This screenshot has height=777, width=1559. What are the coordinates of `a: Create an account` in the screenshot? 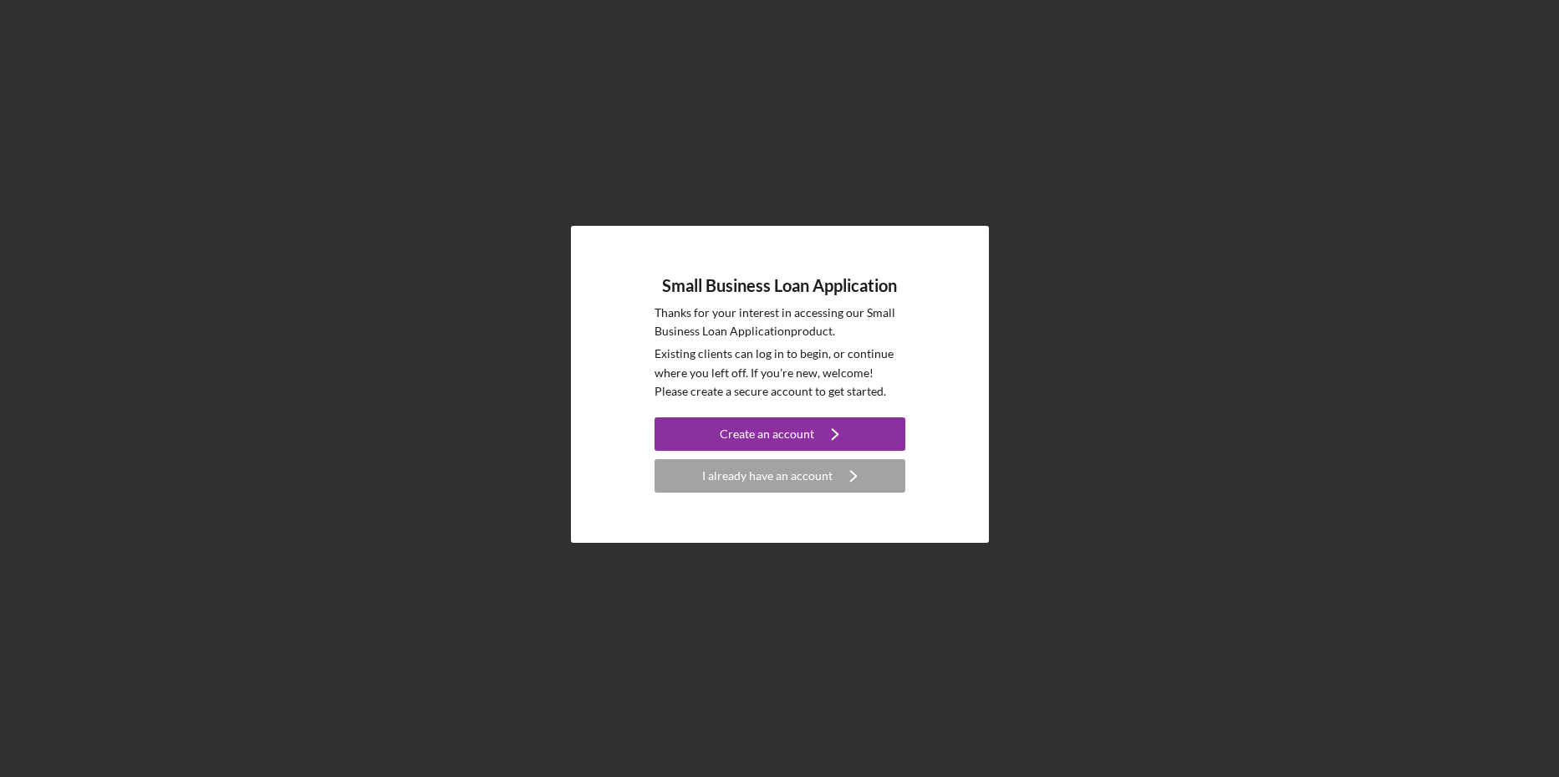 It's located at (780, 435).